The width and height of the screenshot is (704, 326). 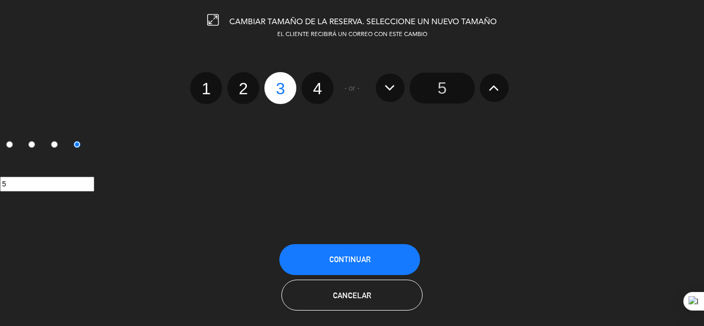 I want to click on input: 4, so click(x=77, y=144).